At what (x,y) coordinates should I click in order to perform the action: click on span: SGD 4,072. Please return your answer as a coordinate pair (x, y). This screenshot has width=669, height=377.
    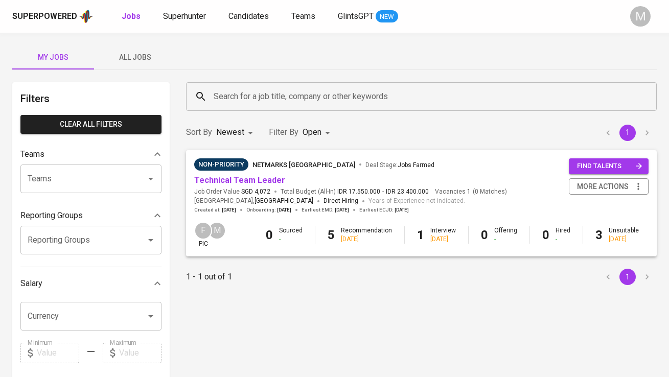
    Looking at the image, I should click on (256, 192).